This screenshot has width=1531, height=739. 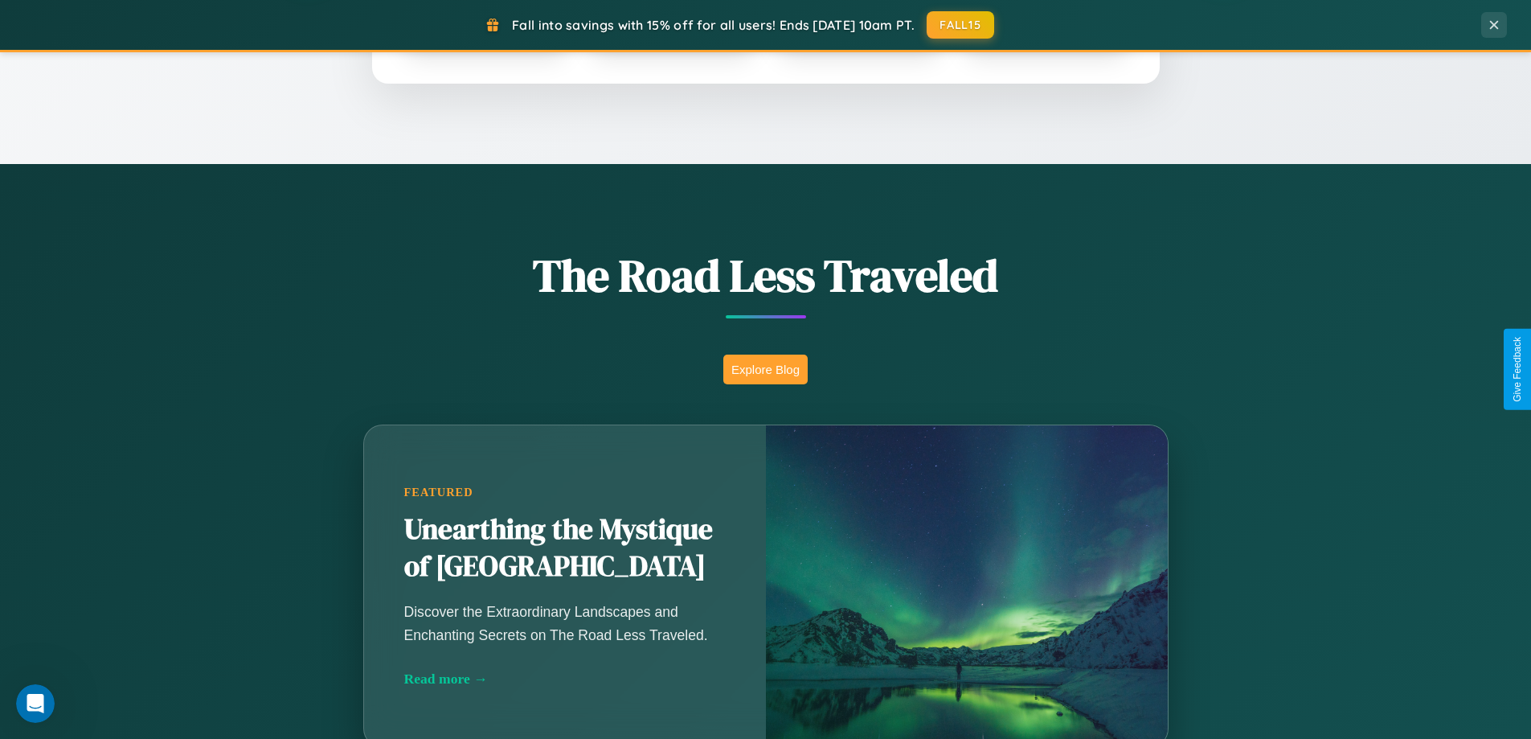 I want to click on div: Read more →, so click(x=565, y=678).